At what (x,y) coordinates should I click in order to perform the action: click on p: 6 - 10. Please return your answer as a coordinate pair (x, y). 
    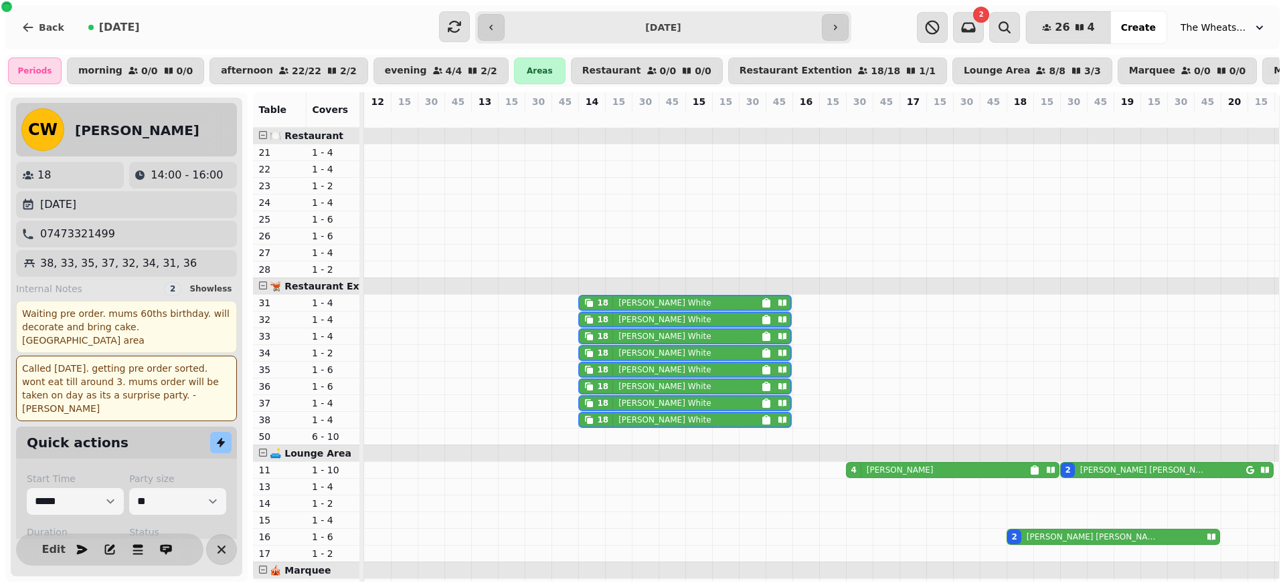
    Looking at the image, I should click on (333, 437).